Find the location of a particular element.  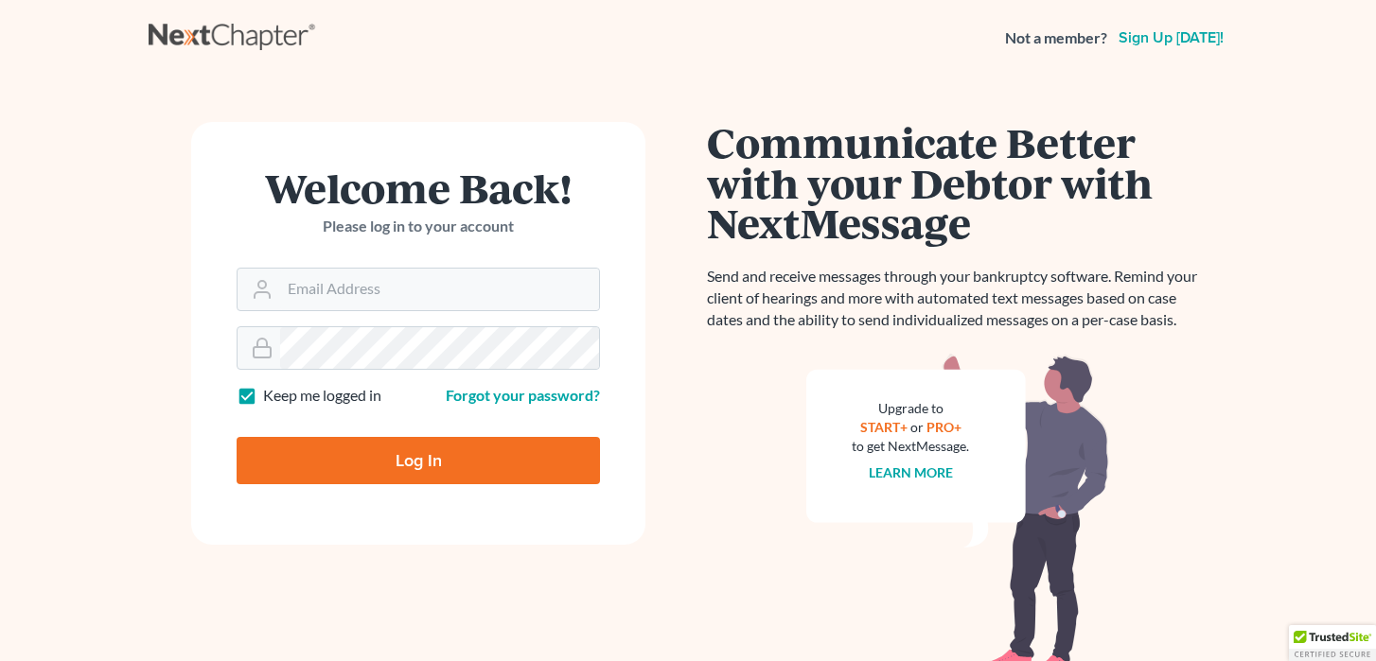

a: START+ is located at coordinates (884, 427).